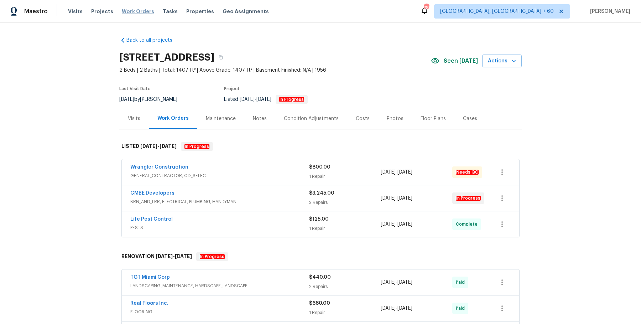 The image size is (641, 324). What do you see at coordinates (220, 176) in the screenshot?
I see `span: GENERAL_CONTRACTOR, OD_SELECT` at bounding box center [220, 176].